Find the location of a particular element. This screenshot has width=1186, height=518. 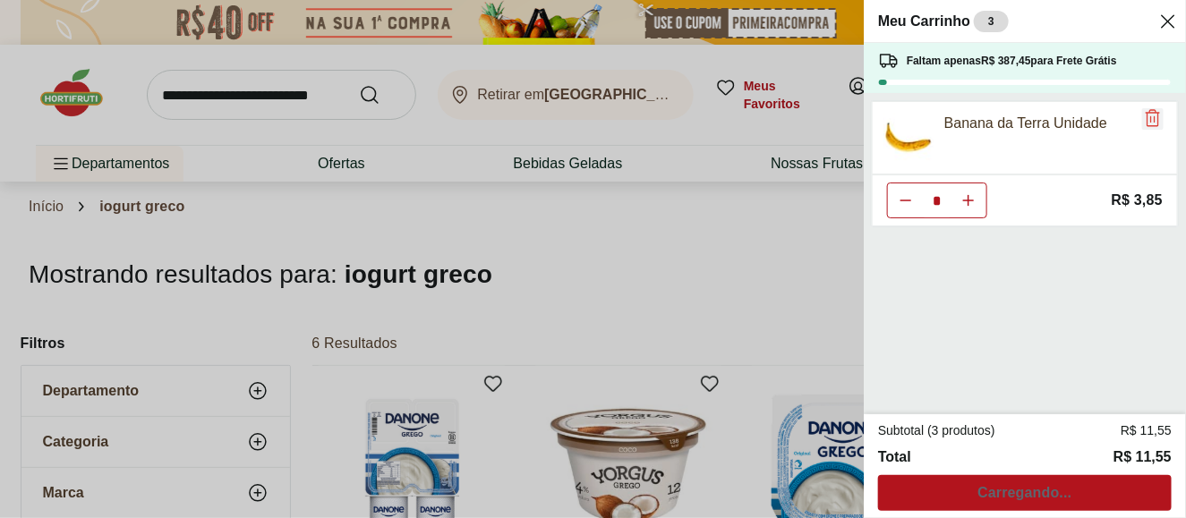

span: R$ 3,85 is located at coordinates (1137, 200).